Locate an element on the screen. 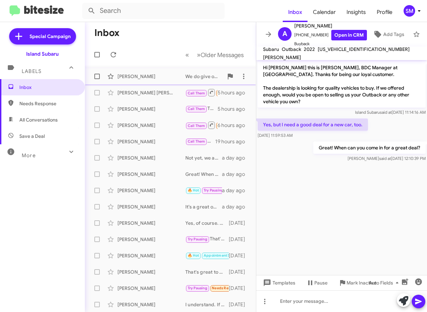  div: Yes Ty I'll be in touch in a few months is located at coordinates (207, 288).